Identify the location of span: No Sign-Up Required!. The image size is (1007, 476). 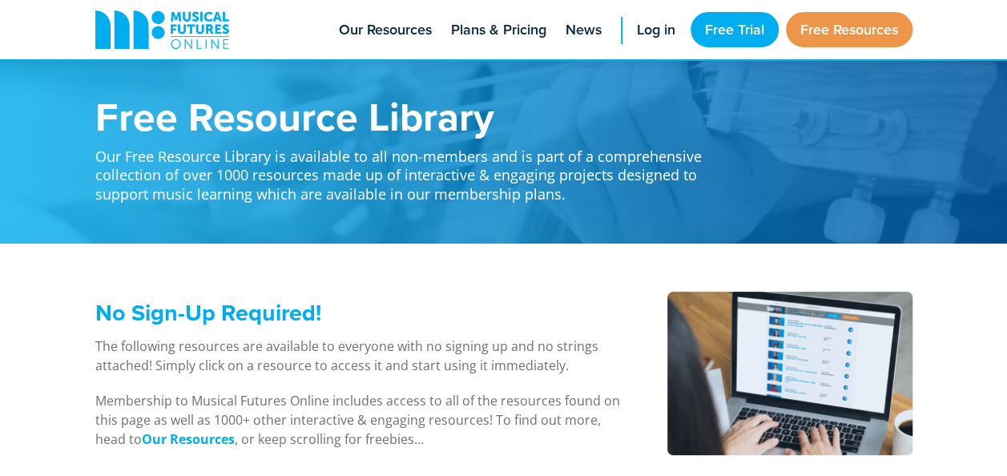
(208, 313).